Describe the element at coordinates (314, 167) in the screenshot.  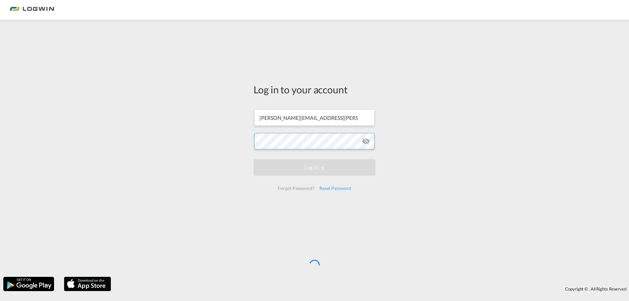
I see `button: LOGIN` at that location.